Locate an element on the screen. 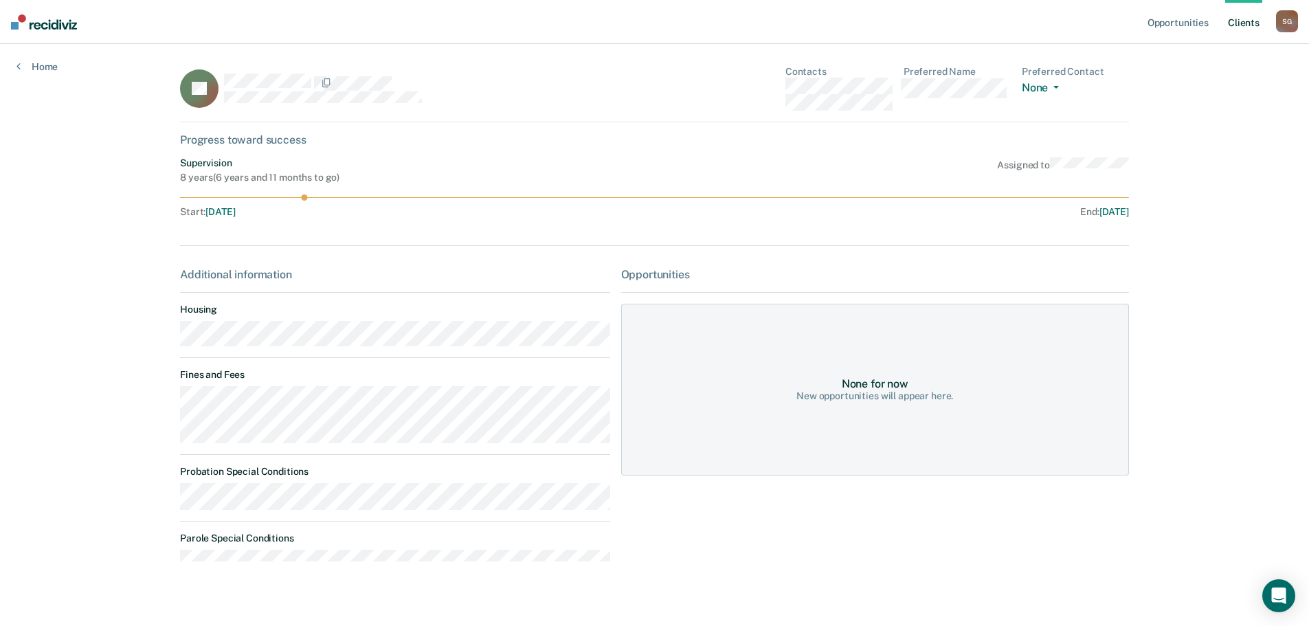 The width and height of the screenshot is (1309, 626). dt: Fines and Fees is located at coordinates (394, 374).